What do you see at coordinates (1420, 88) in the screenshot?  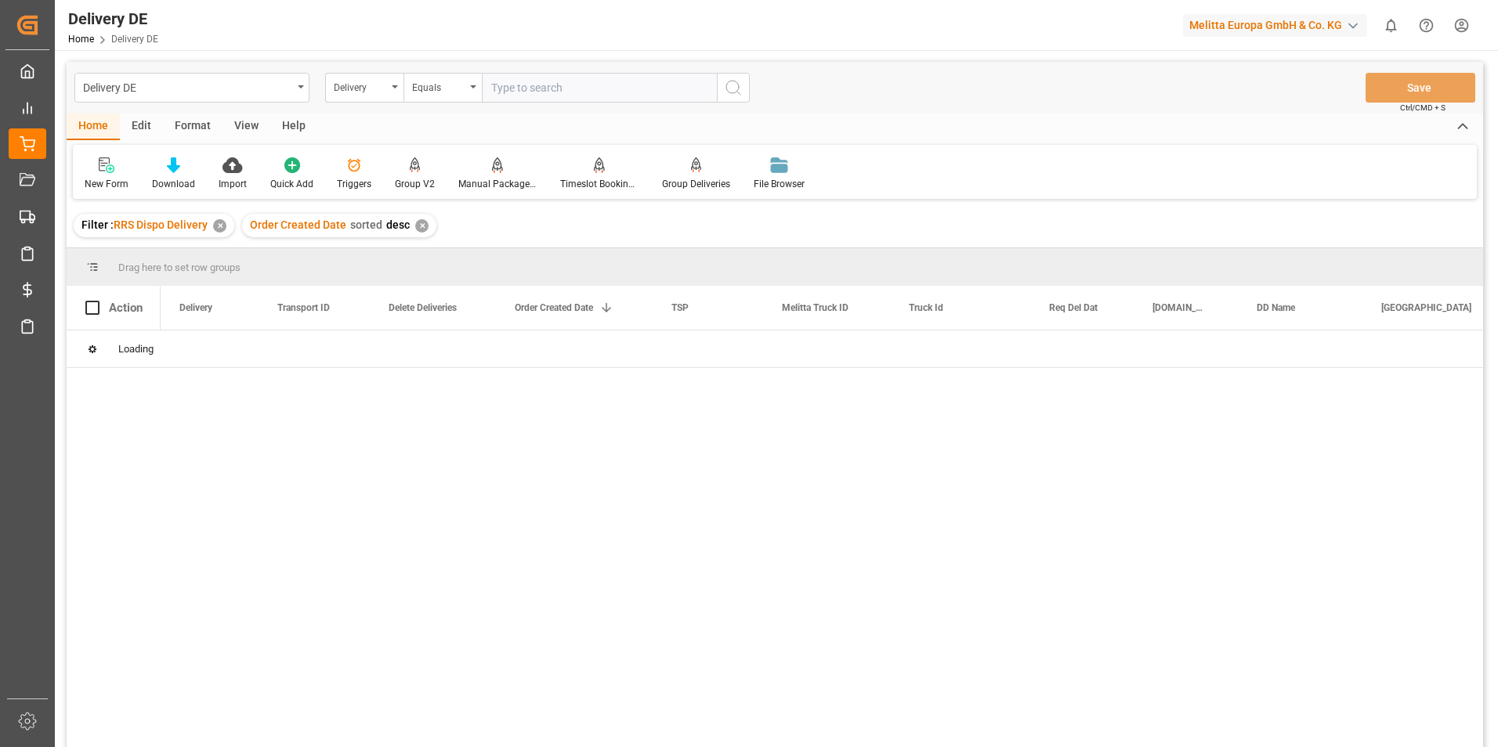 I see `button: Save` at bounding box center [1420, 88].